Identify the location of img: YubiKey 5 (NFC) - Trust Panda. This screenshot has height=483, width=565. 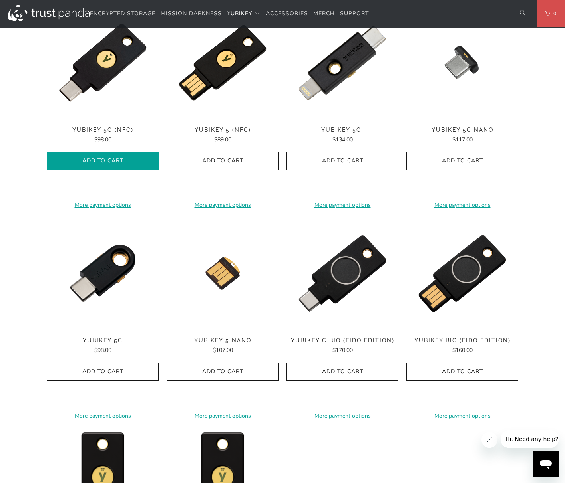
(222, 63).